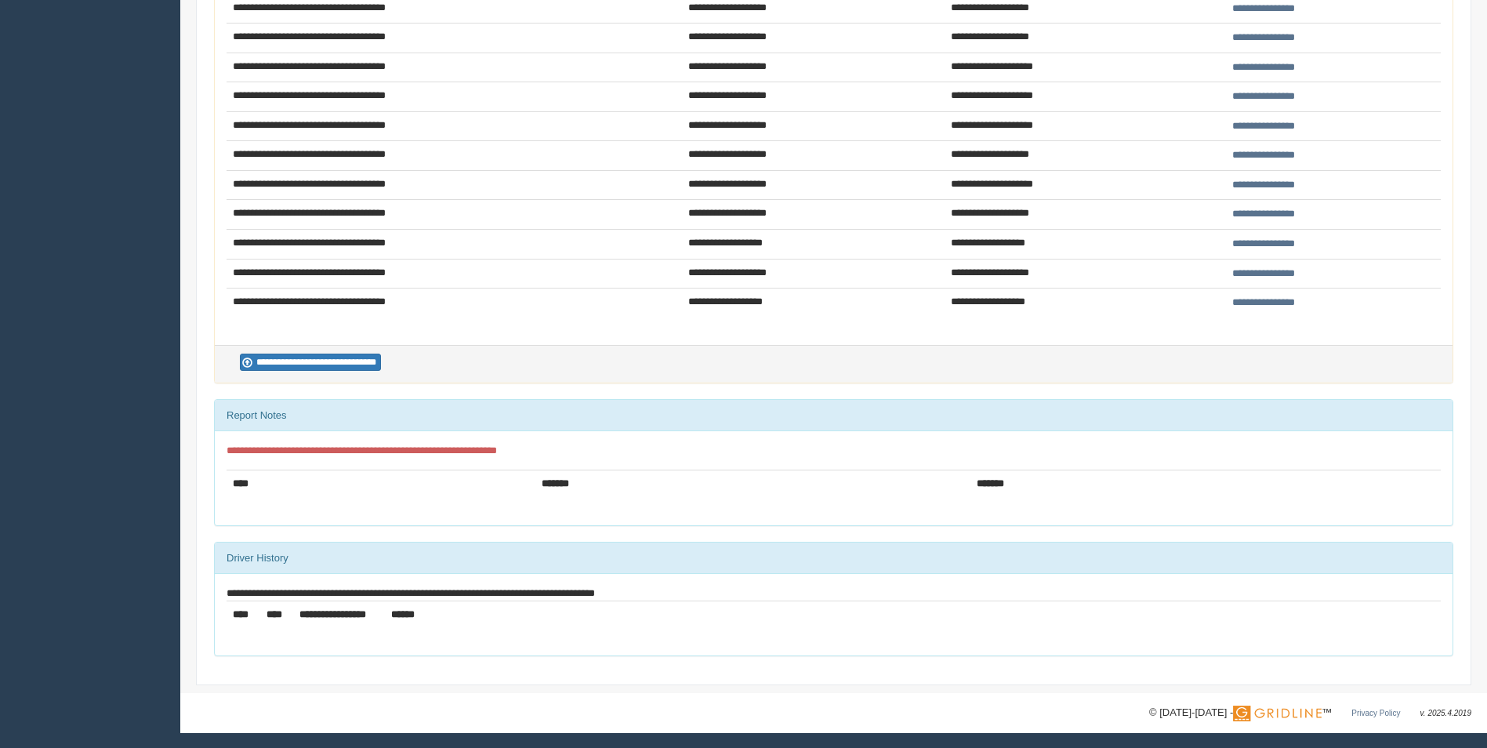 This screenshot has height=748, width=1487. Describe the element at coordinates (833, 415) in the screenshot. I see `div: Report Notes` at that location.